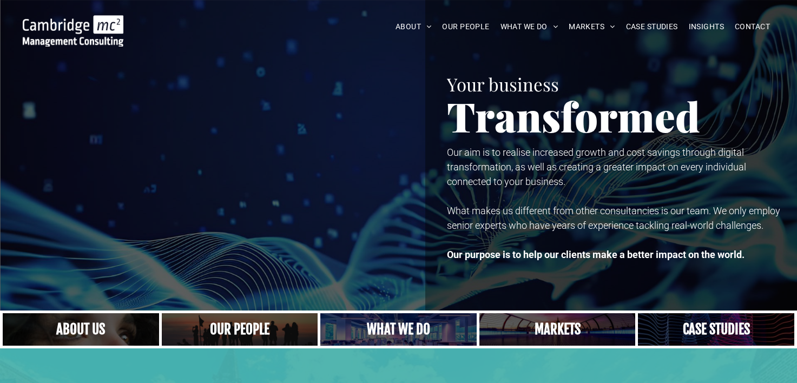 The width and height of the screenshot is (797, 383). Describe the element at coordinates (706, 27) in the screenshot. I see `a: INSIGHTS` at that location.